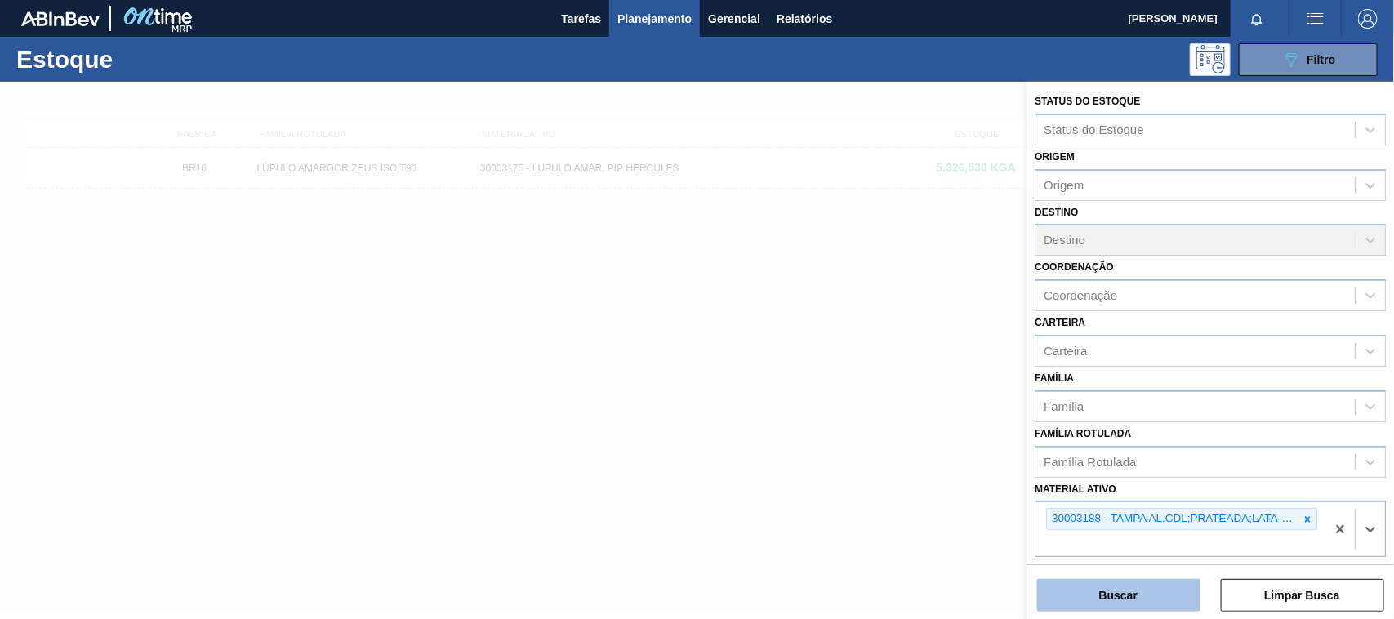  What do you see at coordinates (1308, 60) in the screenshot?
I see `button: Filtro` at bounding box center [1308, 60].